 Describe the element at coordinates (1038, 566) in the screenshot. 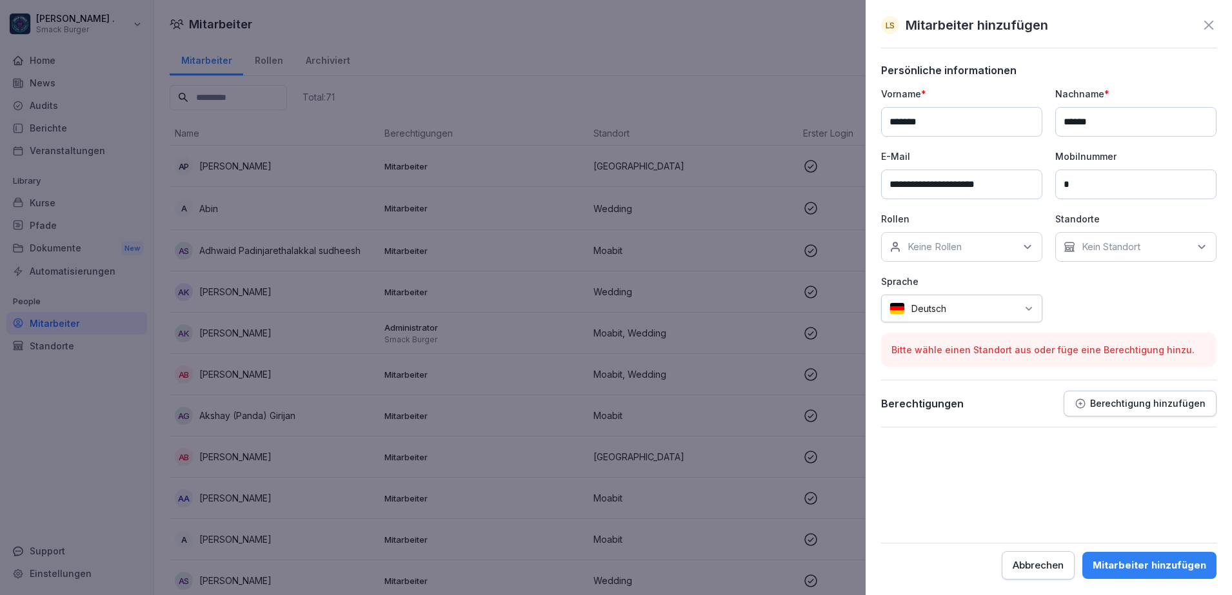

I see `button: Abbrechen` at that location.